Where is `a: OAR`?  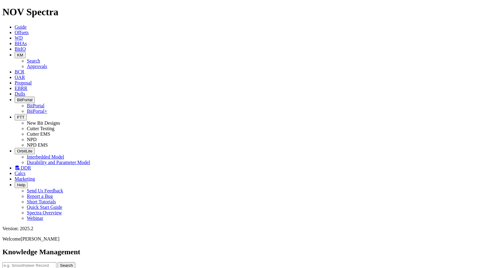 a: OAR is located at coordinates (20, 77).